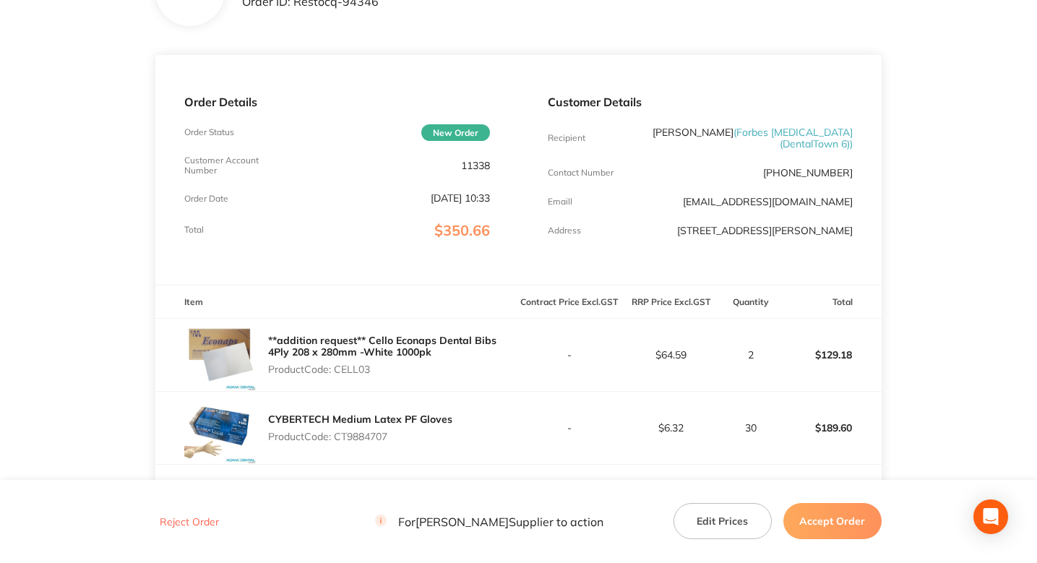 The width and height of the screenshot is (1037, 563). Describe the element at coordinates (462, 230) in the screenshot. I see `span: $350.66` at that location.